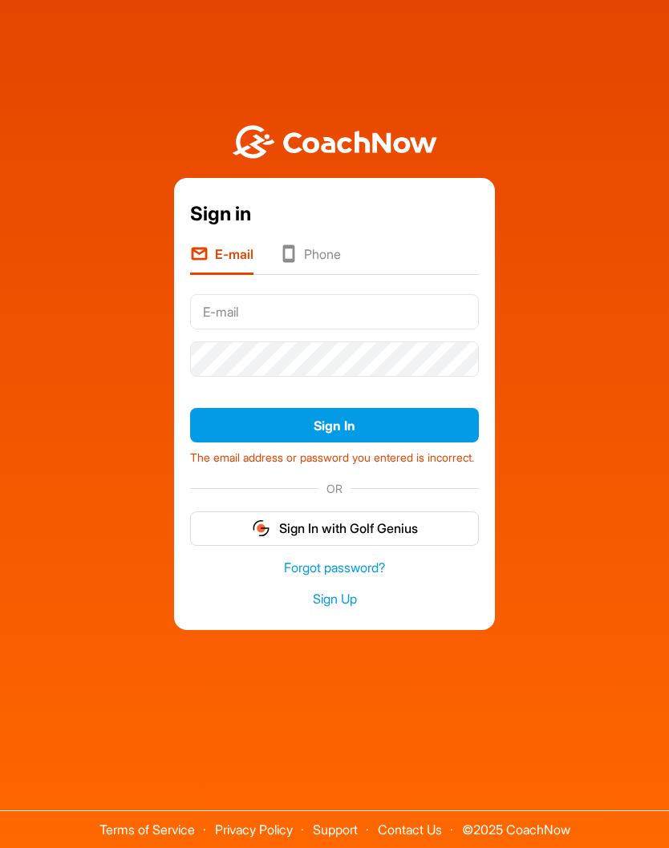 Image resolution: width=669 pixels, height=848 pixels. Describe the element at coordinates (335, 830) in the screenshot. I see `a: Support` at that location.